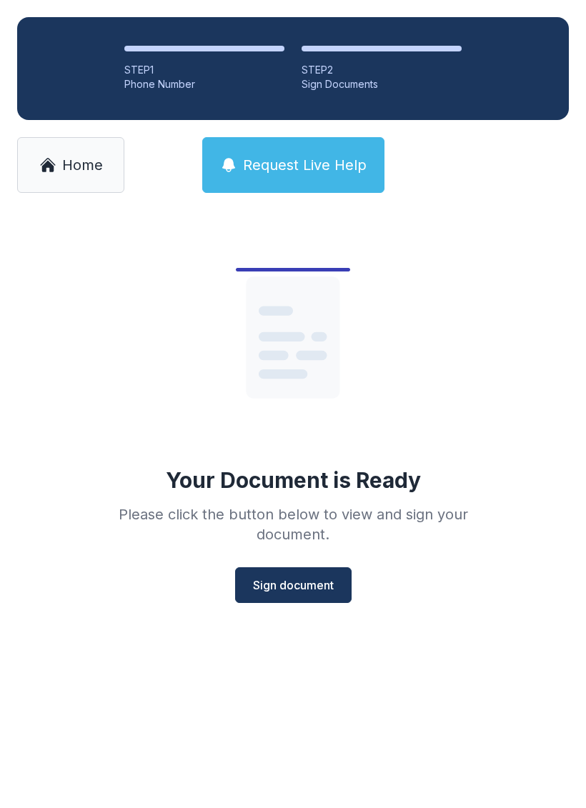 This screenshot has height=808, width=586. Describe the element at coordinates (293, 524) in the screenshot. I see `div: Please click the button below to view and sign your document.` at that location.